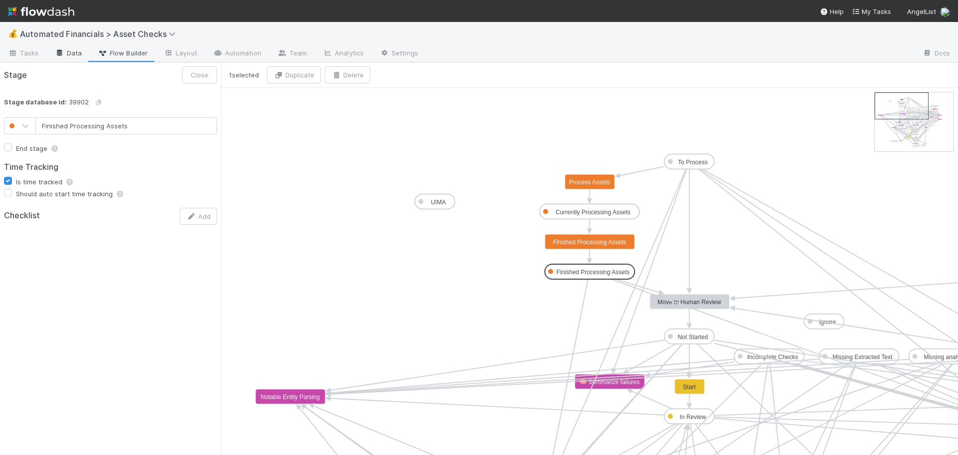 The height and width of the screenshot is (455, 958). I want to click on a: Docs, so click(936, 54).